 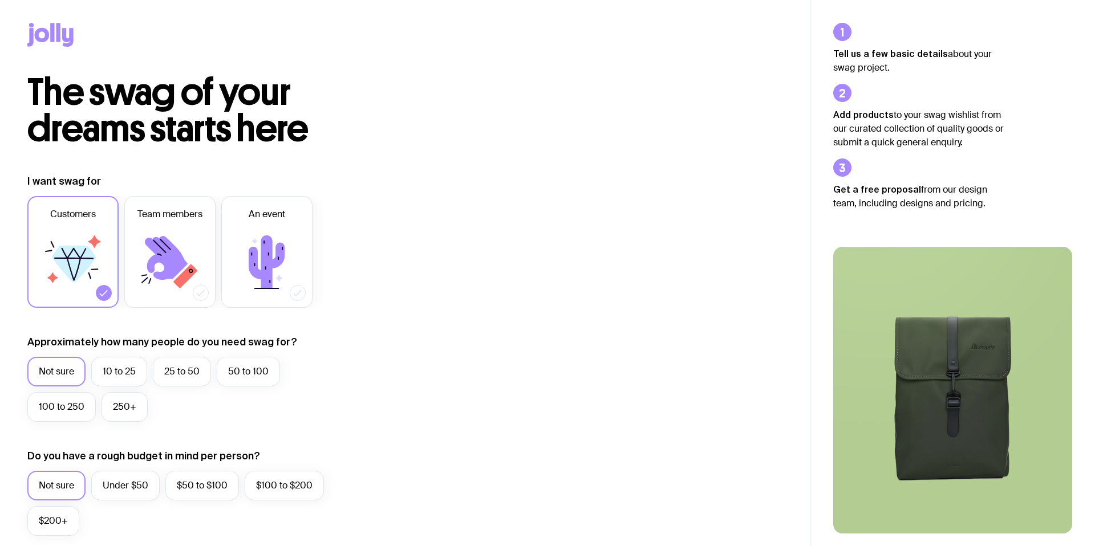 I want to click on label: $100 to $200, so click(x=284, y=486).